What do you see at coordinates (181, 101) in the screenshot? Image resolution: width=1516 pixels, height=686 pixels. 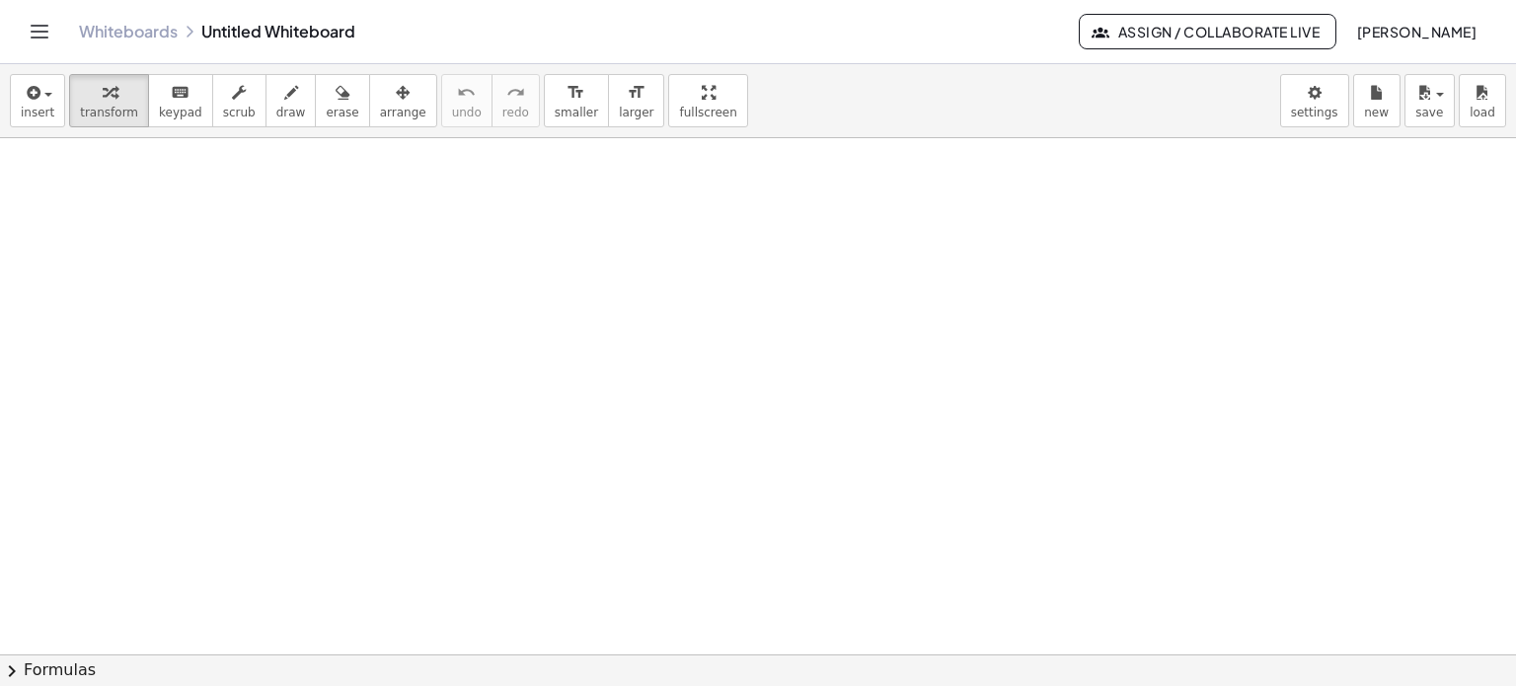 I see `button: keyboardkeypad` at bounding box center [181, 101].